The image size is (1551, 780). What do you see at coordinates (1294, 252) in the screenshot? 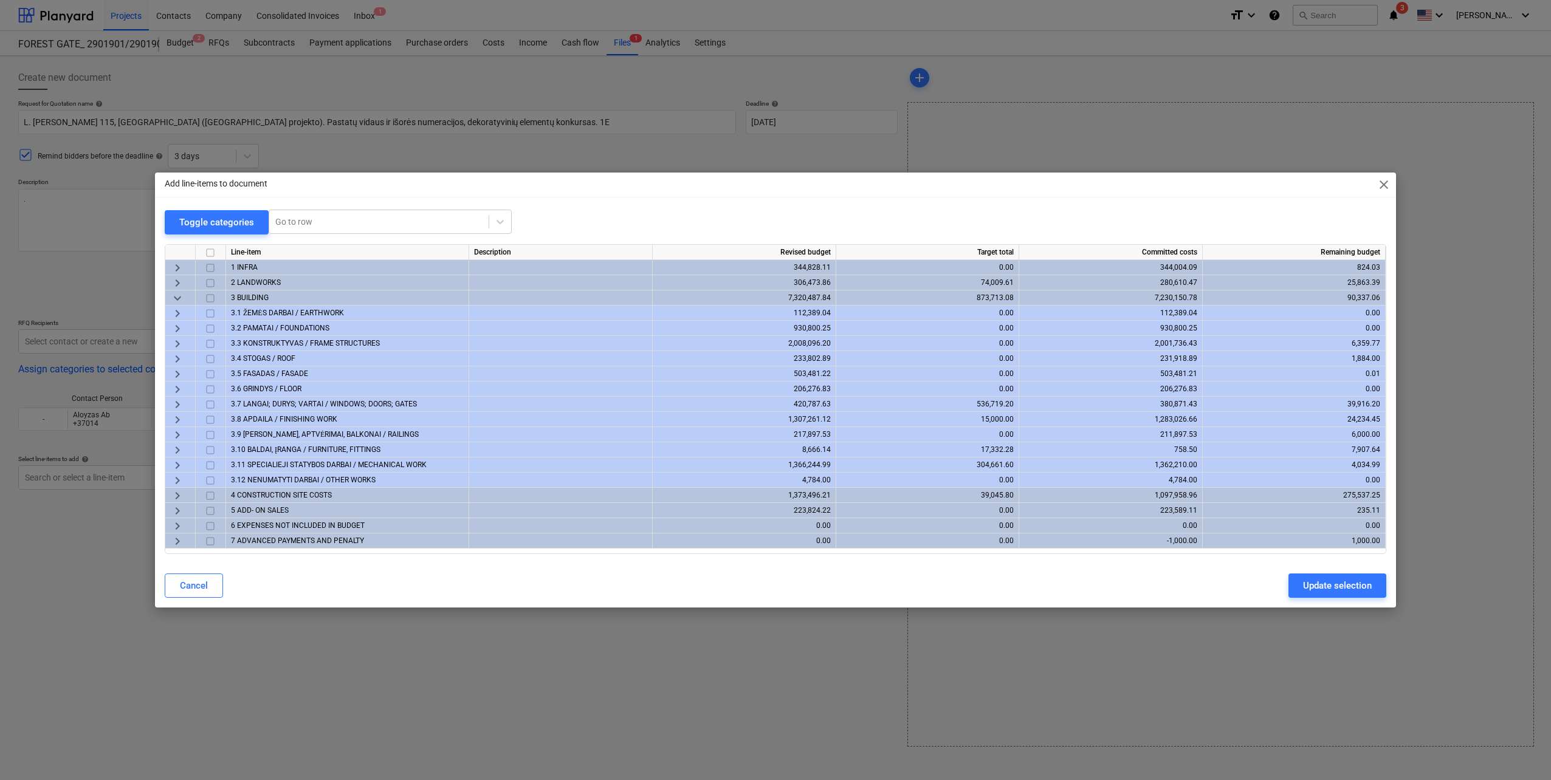
I see `div: Remaining budget` at bounding box center [1294, 252].